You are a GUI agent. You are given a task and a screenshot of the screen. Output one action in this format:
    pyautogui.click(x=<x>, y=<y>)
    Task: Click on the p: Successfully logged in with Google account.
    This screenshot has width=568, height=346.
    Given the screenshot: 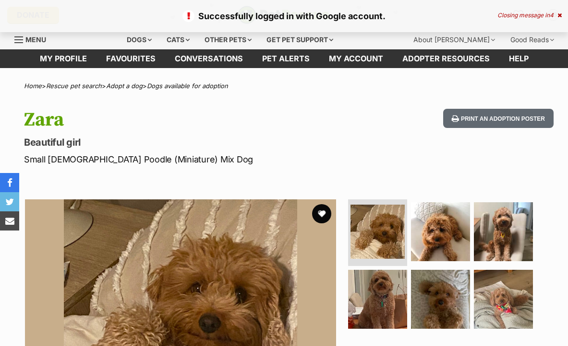 What is the action you would take?
    pyautogui.click(x=284, y=16)
    